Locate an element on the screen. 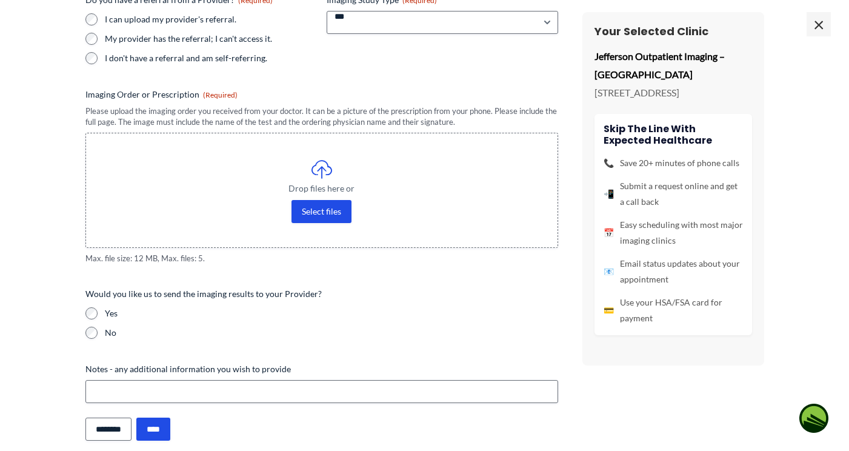 The width and height of the screenshot is (849, 451). label: I can upload my provider's referral. is located at coordinates (211, 19).